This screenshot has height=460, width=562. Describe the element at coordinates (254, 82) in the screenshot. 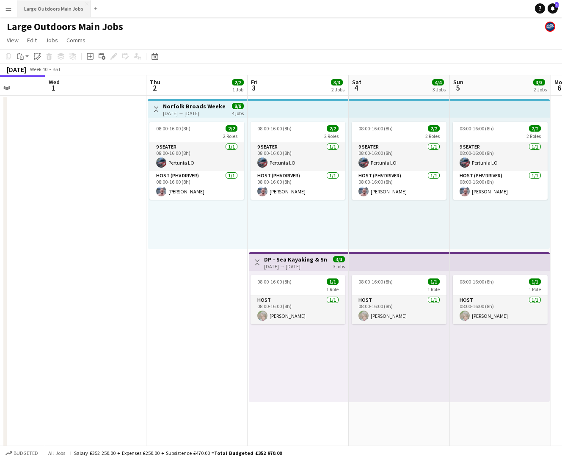

I see `span: Fri` at that location.